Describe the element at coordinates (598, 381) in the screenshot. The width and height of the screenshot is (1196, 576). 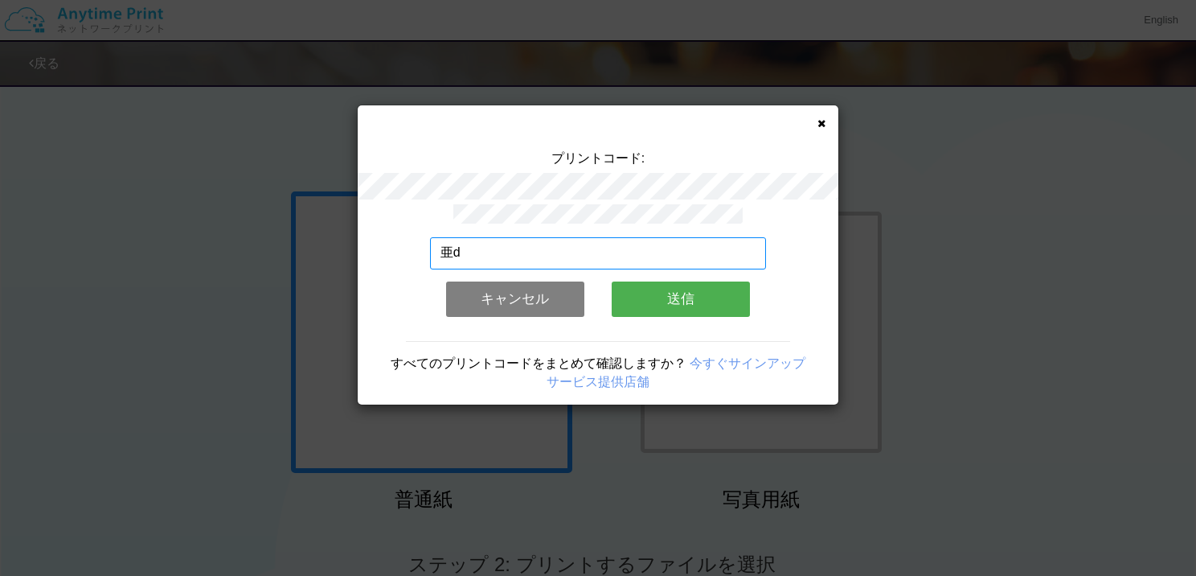
I see `a: サービス提供店舗` at that location.